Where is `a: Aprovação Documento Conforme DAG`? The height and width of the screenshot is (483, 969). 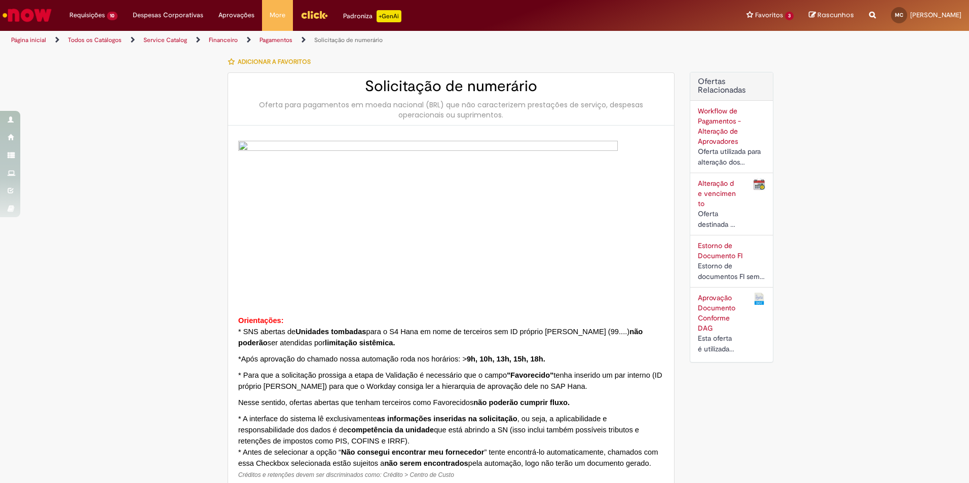
a: Aprovação Documento Conforme DAG is located at coordinates (716, 313).